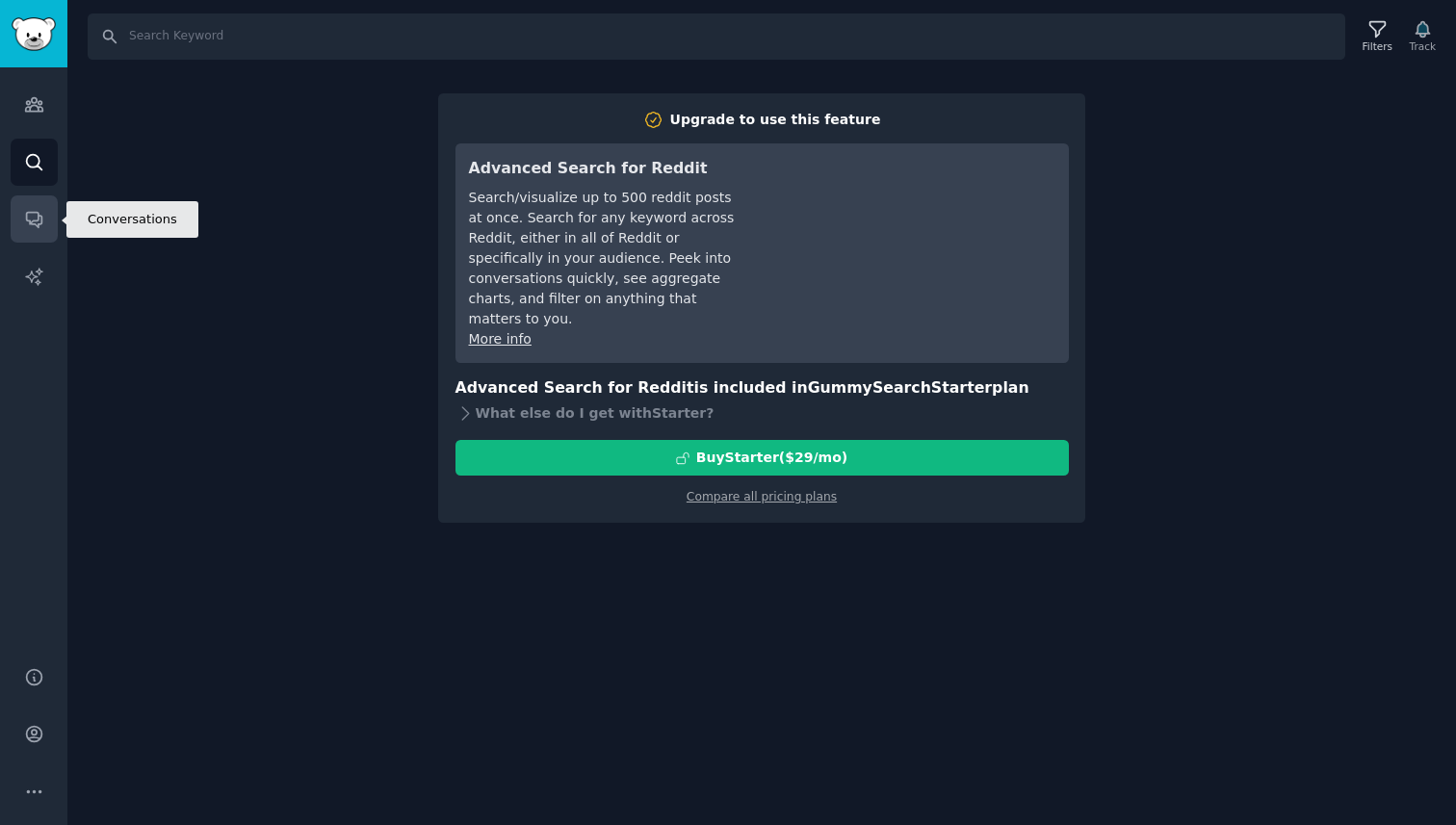 Image resolution: width=1456 pixels, height=825 pixels. I want to click on div: Filters, so click(1377, 46).